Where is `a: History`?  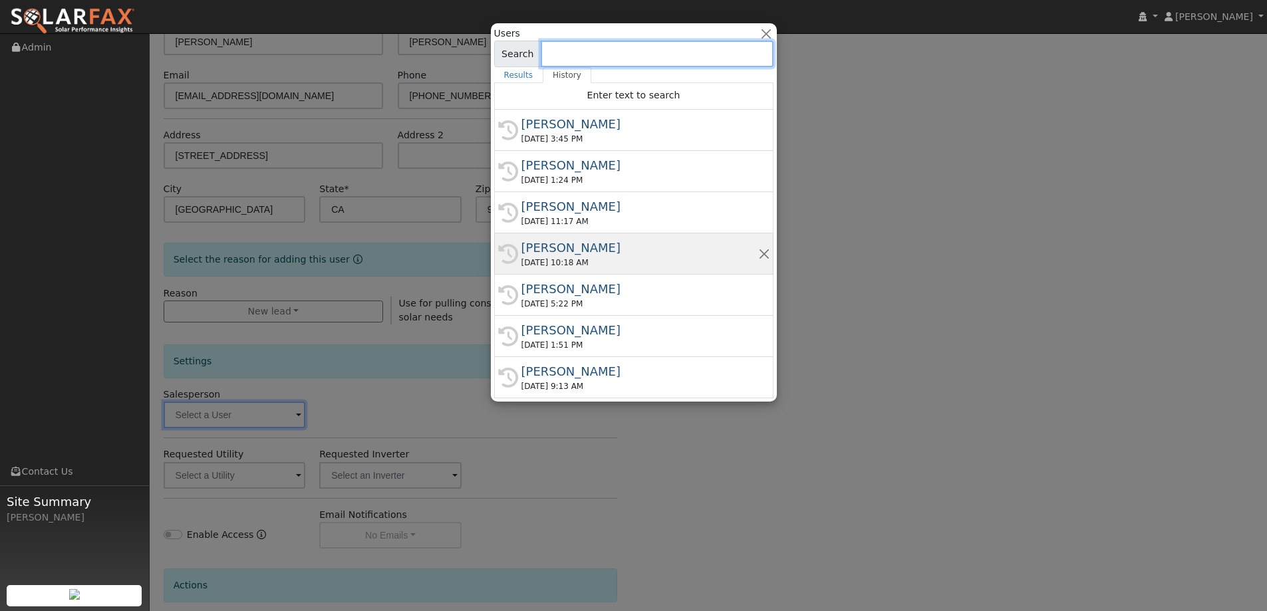 a: History is located at coordinates (567, 75).